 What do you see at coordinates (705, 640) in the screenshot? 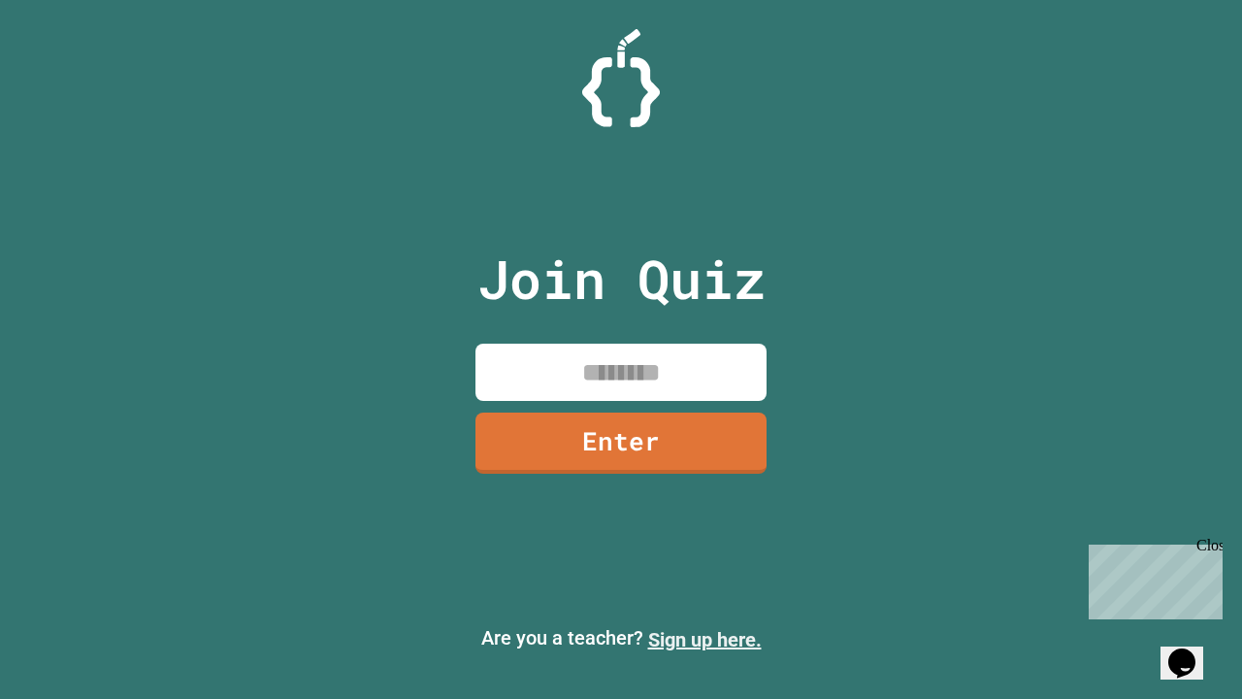
I see `a: Sign up here.` at bounding box center [705, 640].